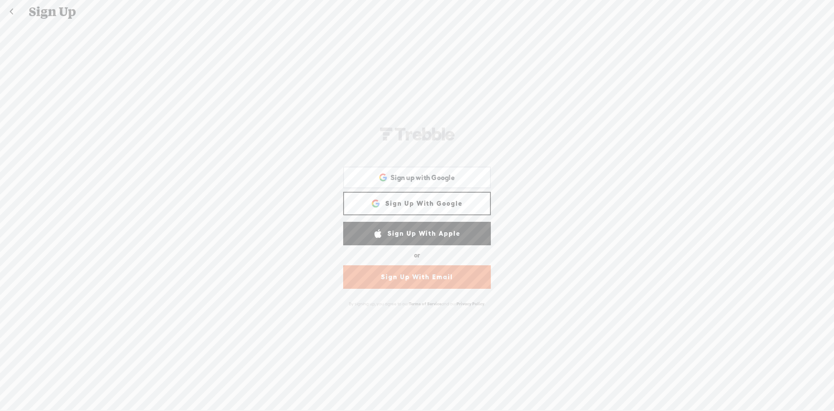  What do you see at coordinates (417, 203) in the screenshot?
I see `a: Sign Up With Google` at bounding box center [417, 203].